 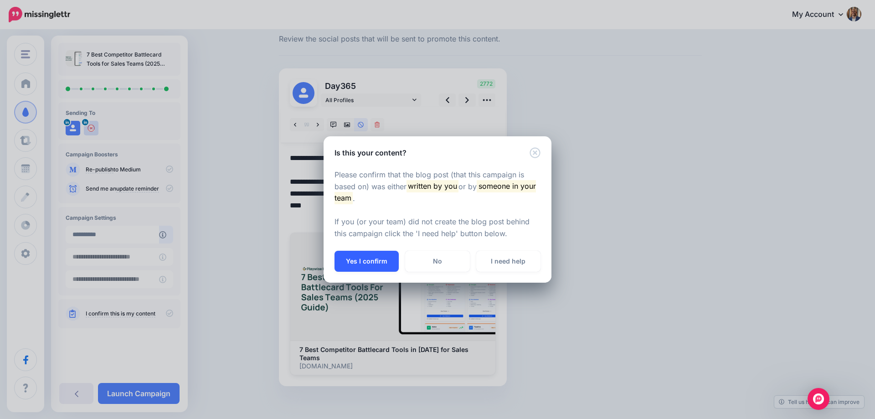 I want to click on div: Open Intercom Messenger, so click(x=819, y=399).